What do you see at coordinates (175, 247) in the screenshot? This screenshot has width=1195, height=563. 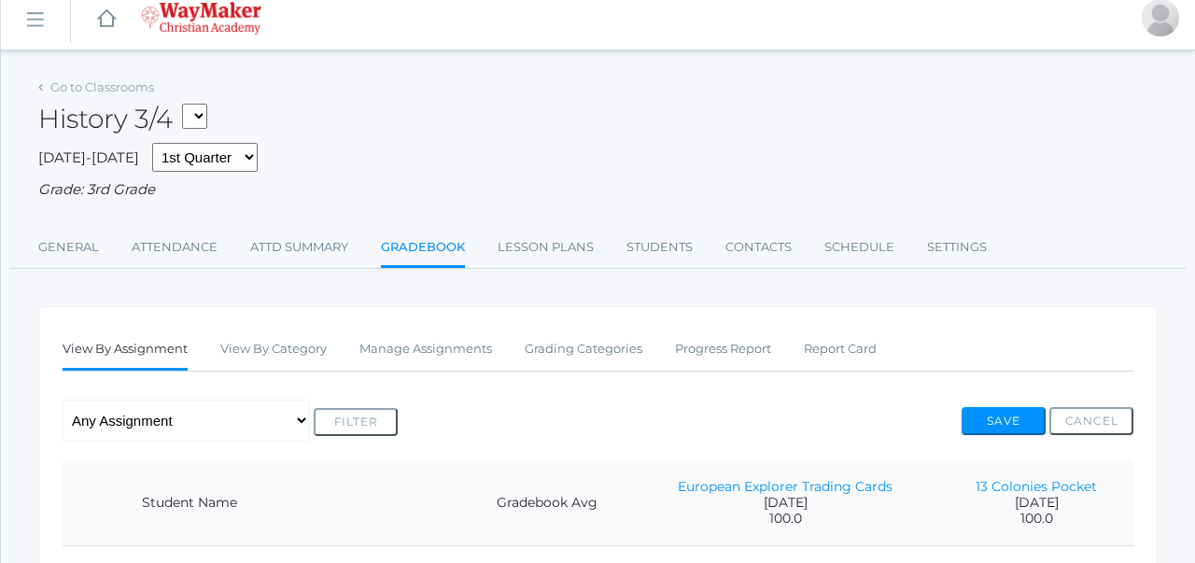 I see `a: Attendance` at bounding box center [175, 247].